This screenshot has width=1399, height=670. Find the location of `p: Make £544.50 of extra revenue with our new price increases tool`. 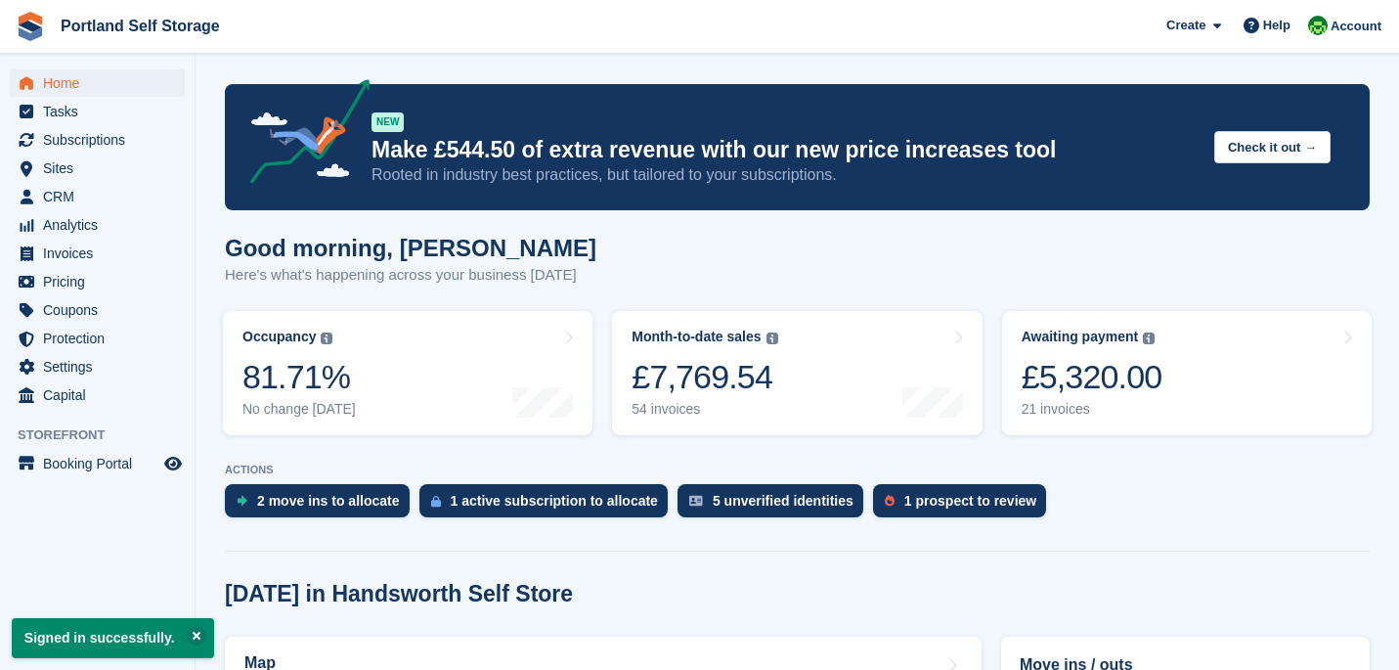

p: Make £544.50 of extra revenue with our new price increases tool is located at coordinates (785, 150).